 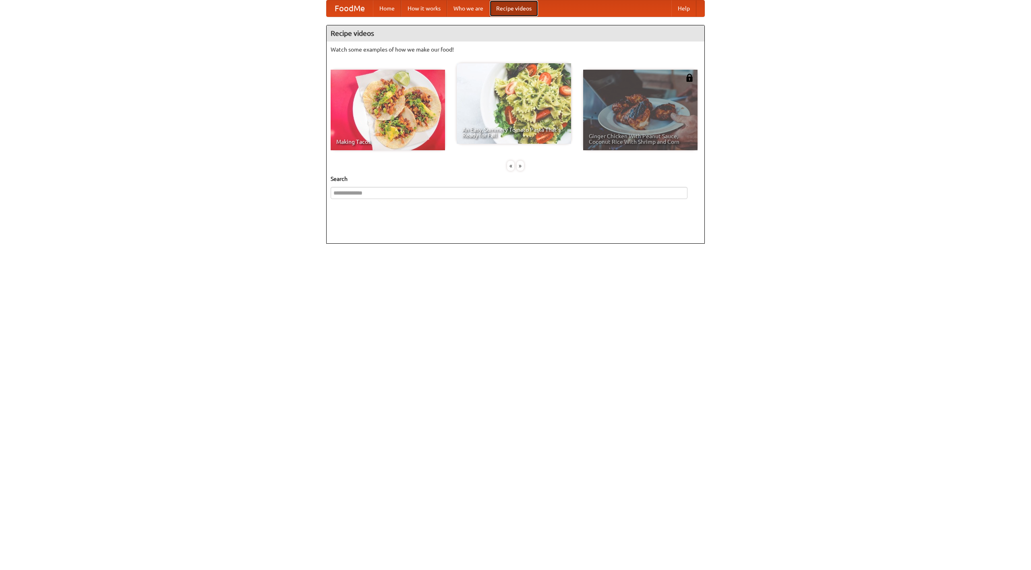 I want to click on span: Making Tacos, so click(x=388, y=142).